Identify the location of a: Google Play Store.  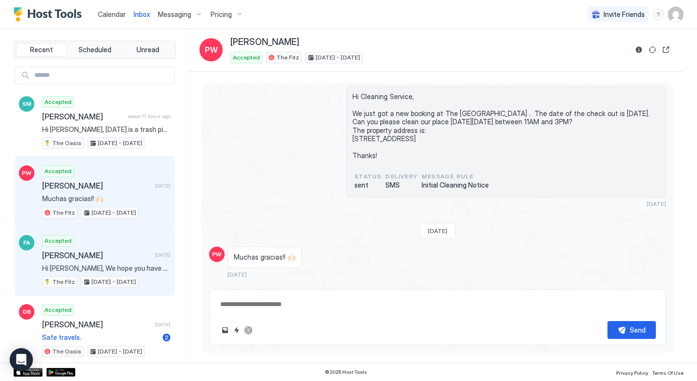
(61, 373).